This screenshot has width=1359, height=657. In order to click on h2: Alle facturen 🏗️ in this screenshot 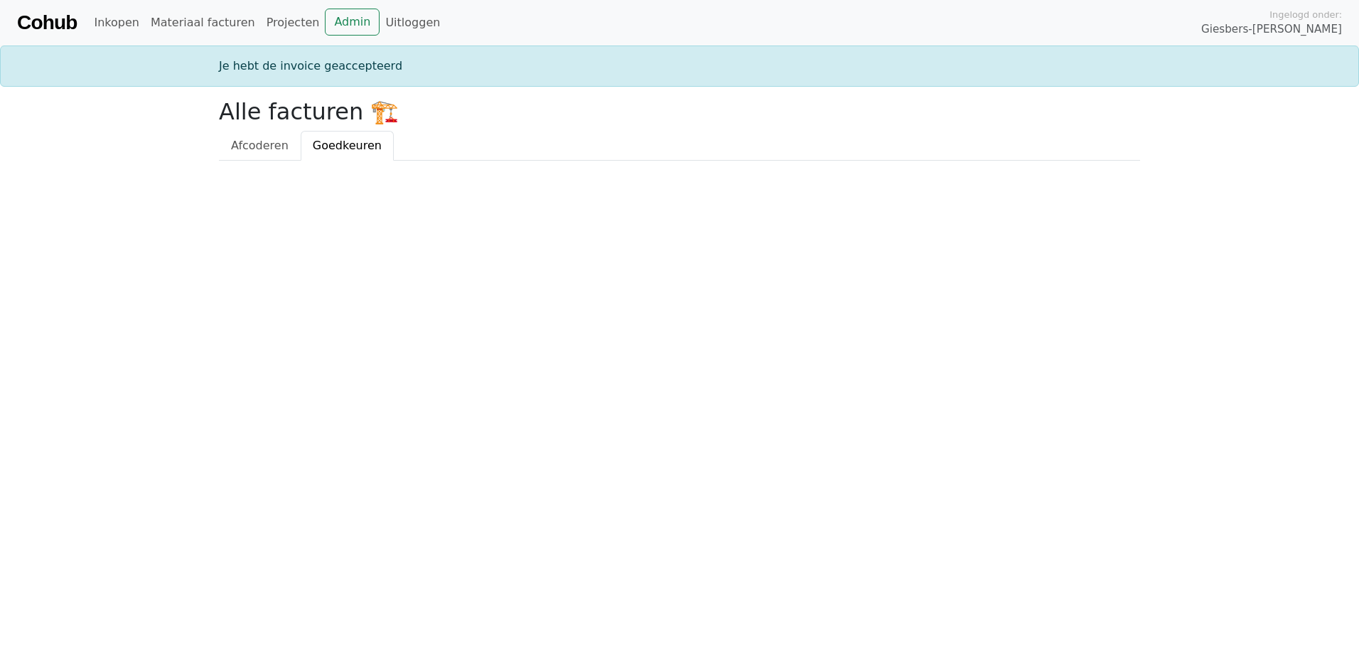, I will do `click(680, 112)`.